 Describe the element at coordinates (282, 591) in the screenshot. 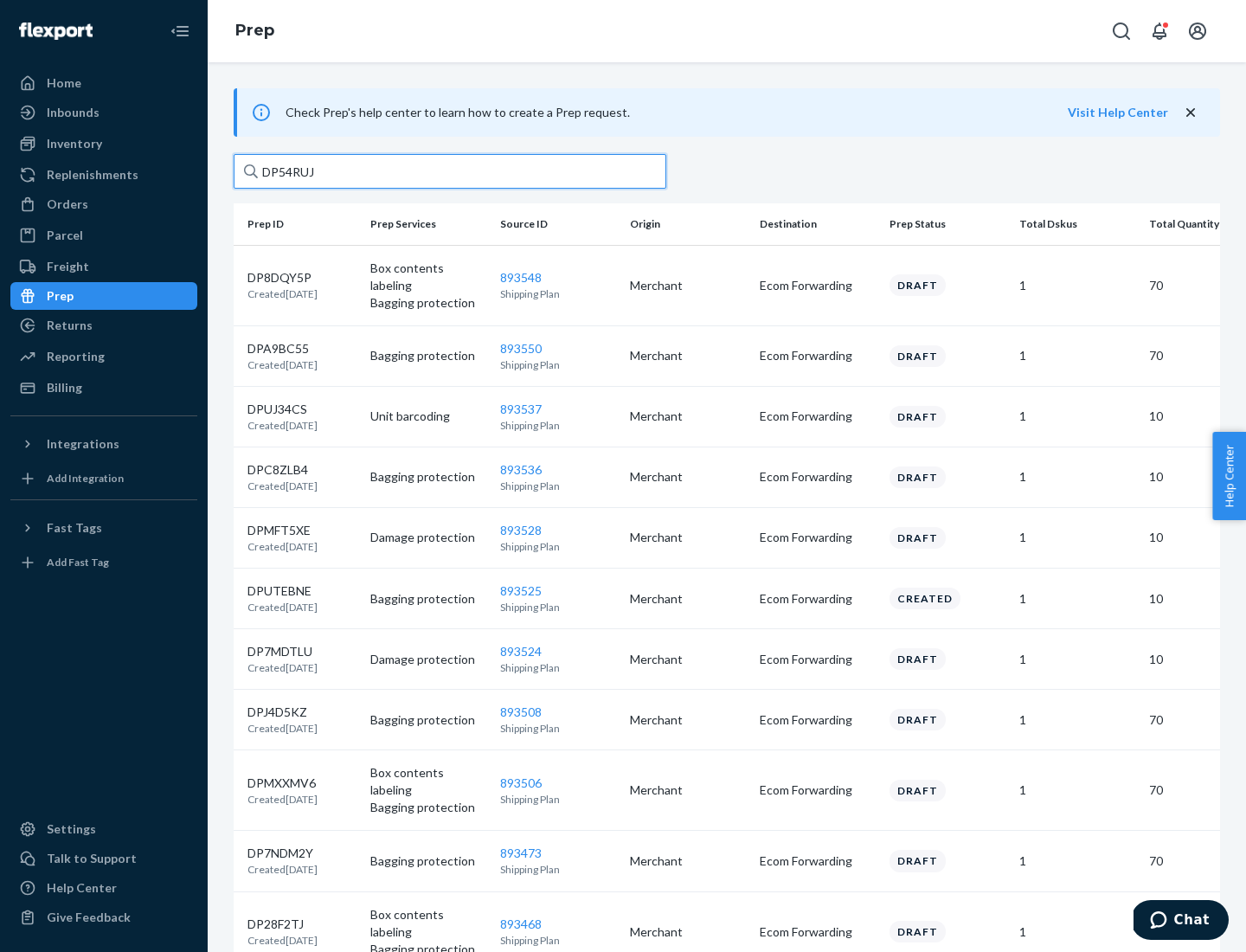

I see `p: DPUTEBNE` at that location.